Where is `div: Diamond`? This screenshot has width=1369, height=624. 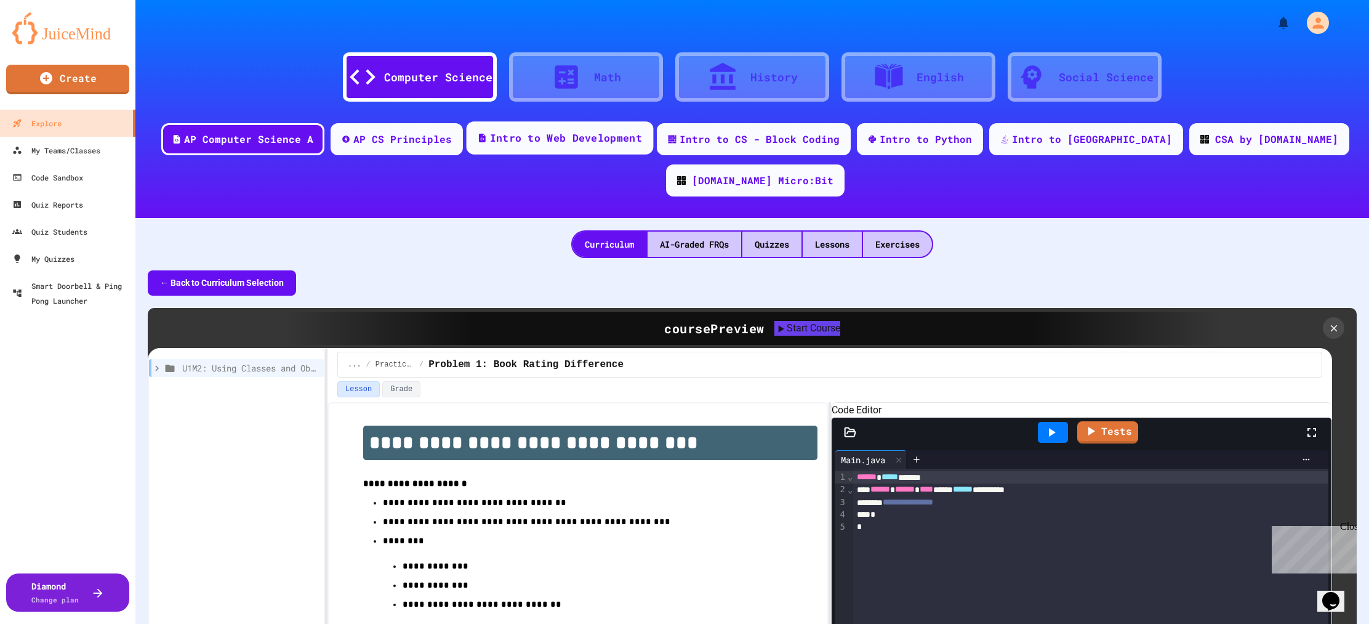
div: Diamond is located at coordinates (55, 592).